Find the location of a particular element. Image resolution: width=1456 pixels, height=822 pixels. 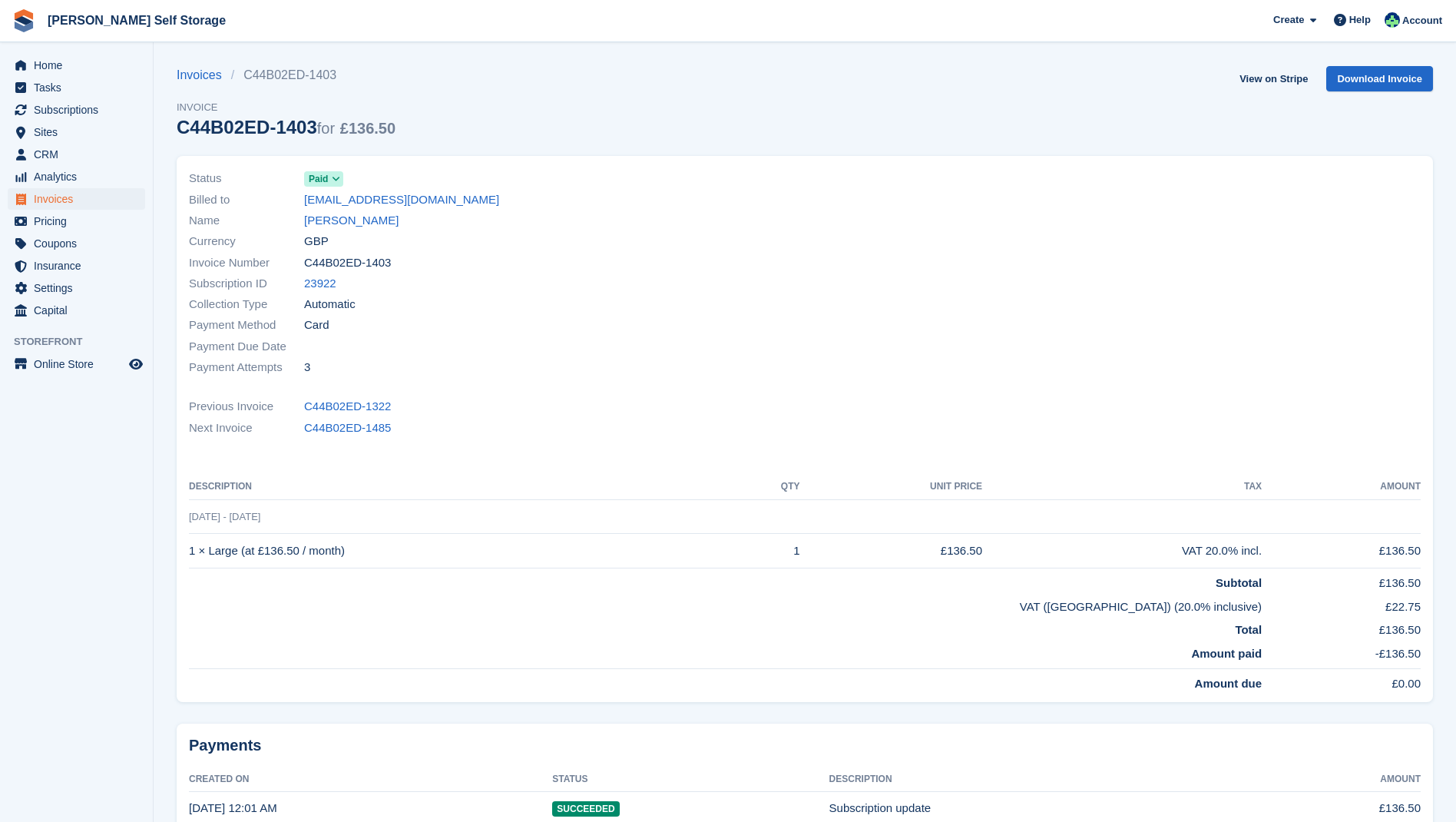

span: Invoices is located at coordinates (80, 199).